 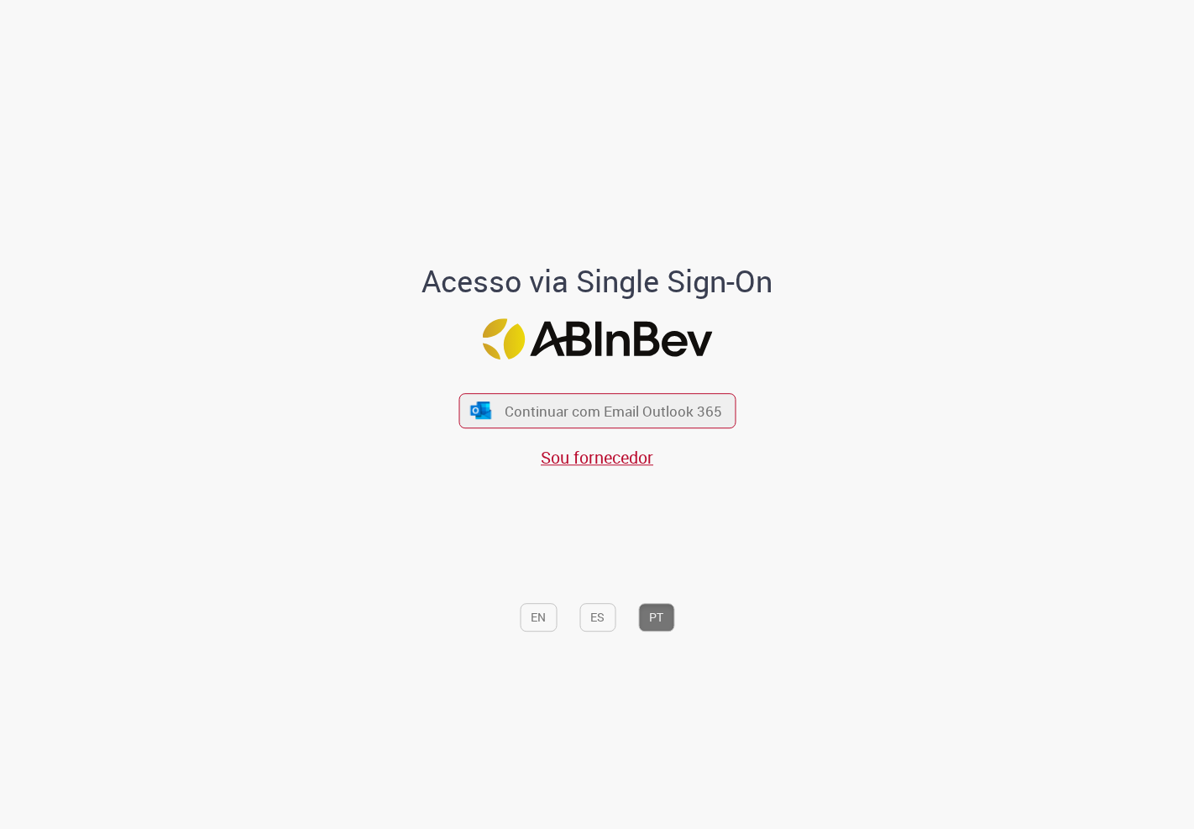 What do you see at coordinates (538, 617) in the screenshot?
I see `button: EN` at bounding box center [538, 617].